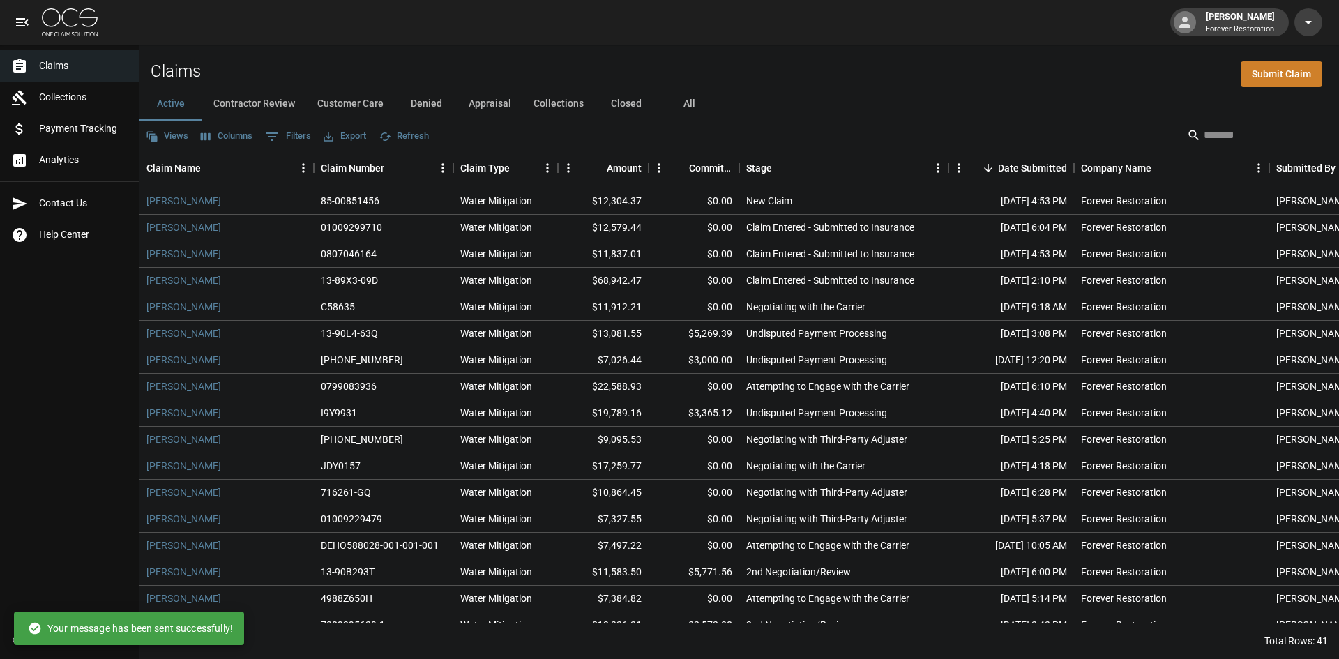 The image size is (1339, 659). I want to click on span: Claims, so click(83, 66).